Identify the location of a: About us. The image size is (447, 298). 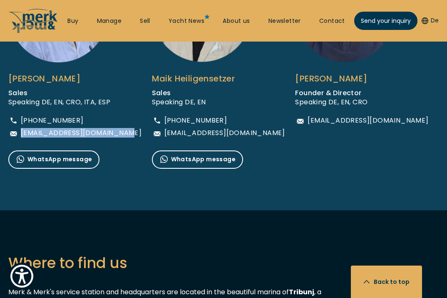
(236, 21).